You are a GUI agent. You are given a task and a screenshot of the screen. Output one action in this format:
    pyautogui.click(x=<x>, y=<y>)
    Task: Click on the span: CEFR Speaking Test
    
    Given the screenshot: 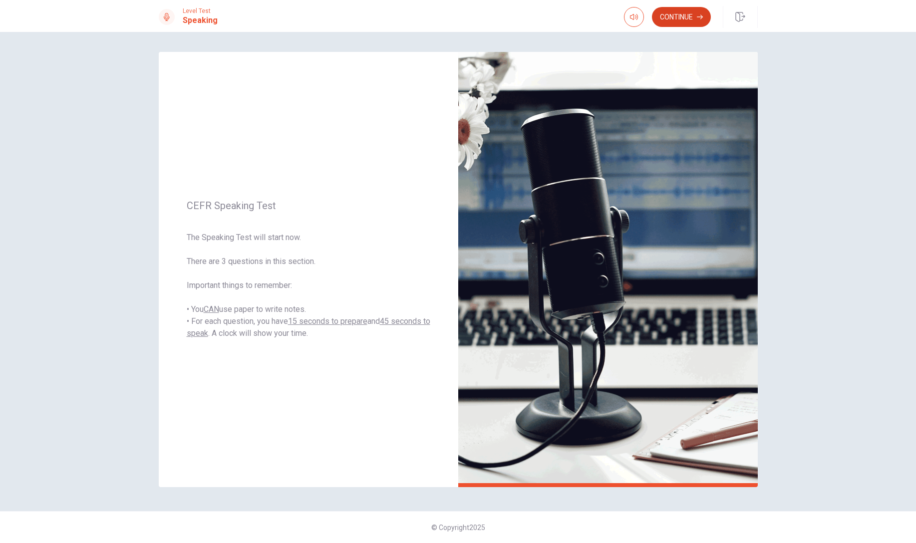 What is the action you would take?
    pyautogui.click(x=308, y=206)
    